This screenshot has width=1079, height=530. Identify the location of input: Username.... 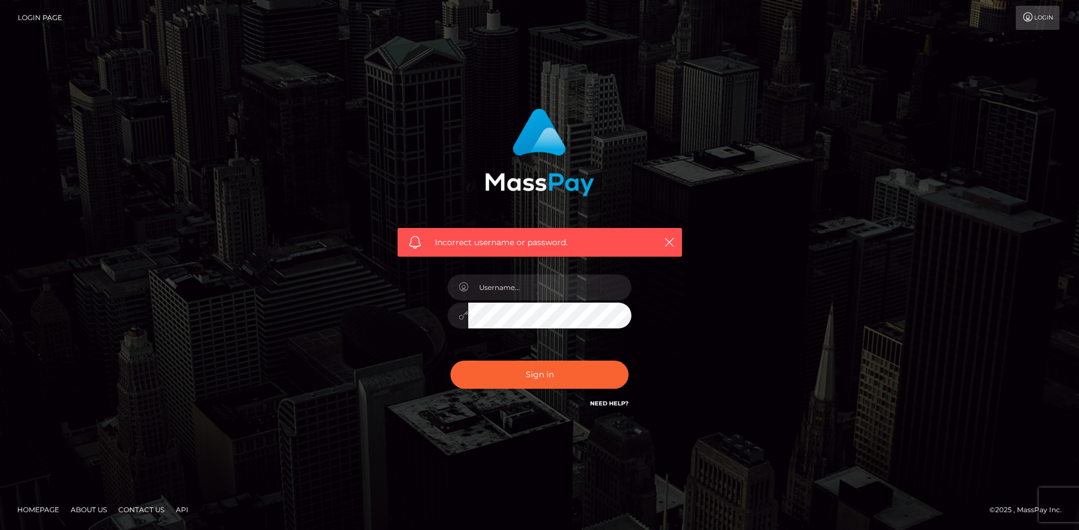
(550, 287).